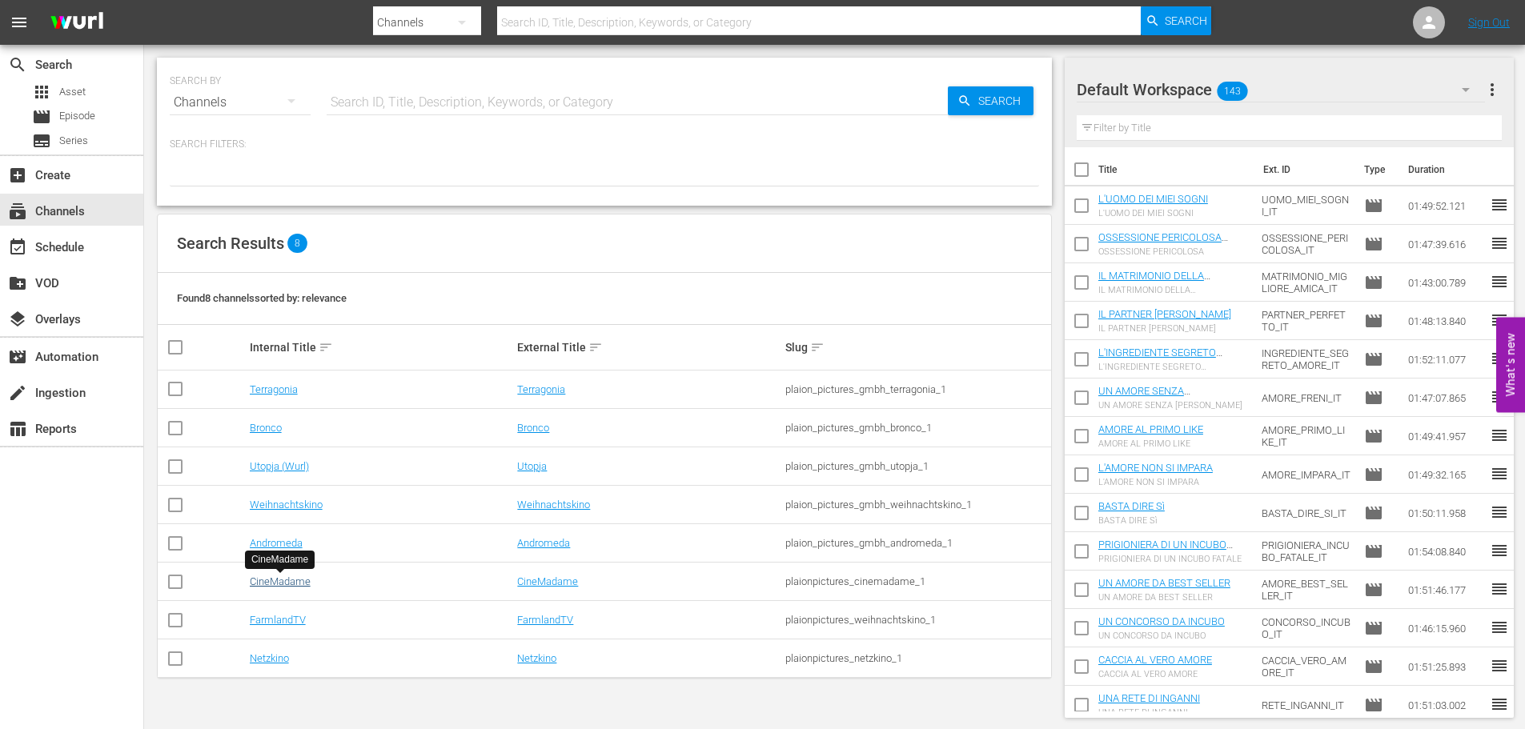 The image size is (1525, 729). I want to click on div: plaion_pictures_gmbh_utopja_1, so click(916, 466).